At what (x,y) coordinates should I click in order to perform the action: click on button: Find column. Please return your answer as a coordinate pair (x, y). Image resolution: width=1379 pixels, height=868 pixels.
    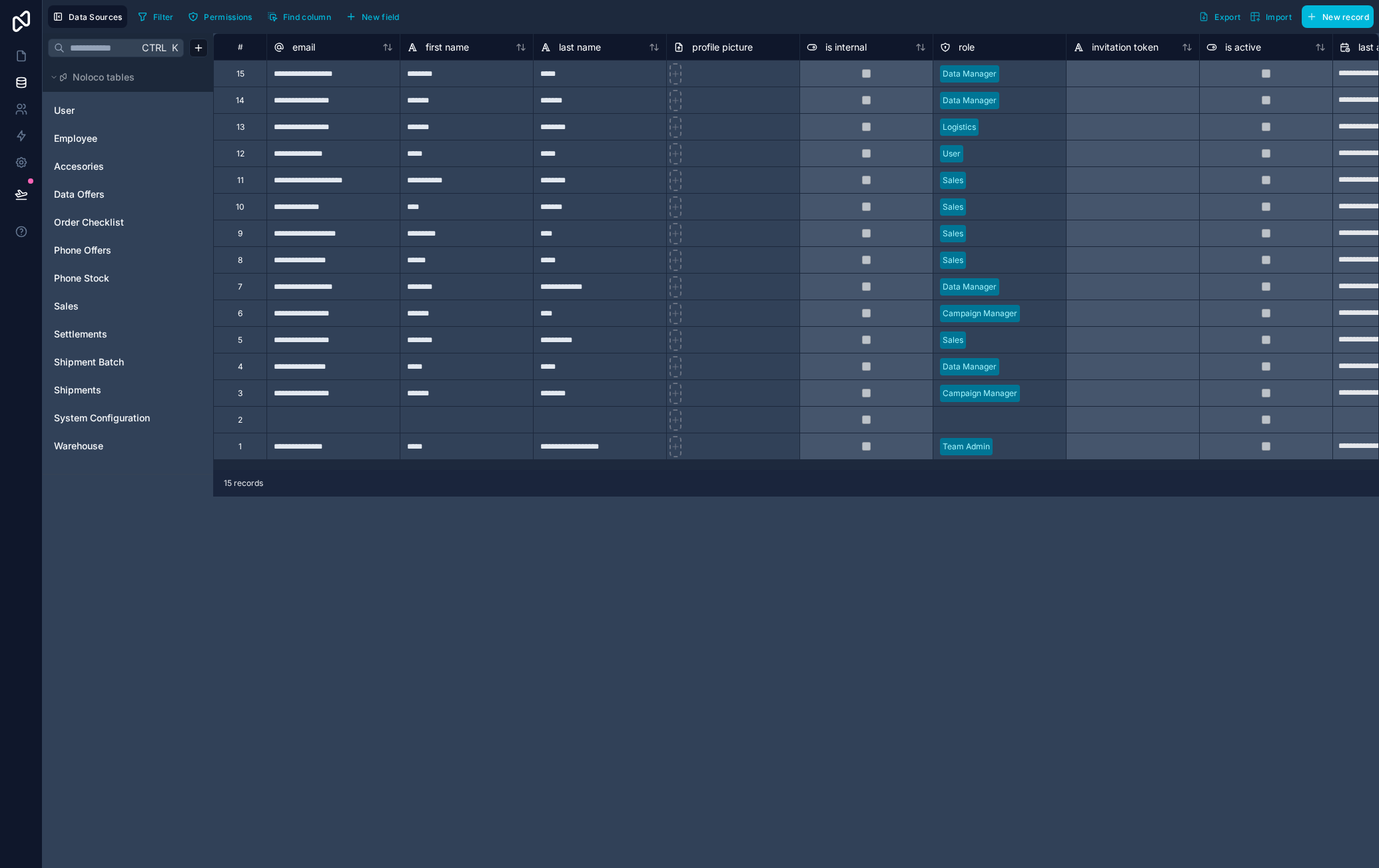
    Looking at the image, I should click on (299, 16).